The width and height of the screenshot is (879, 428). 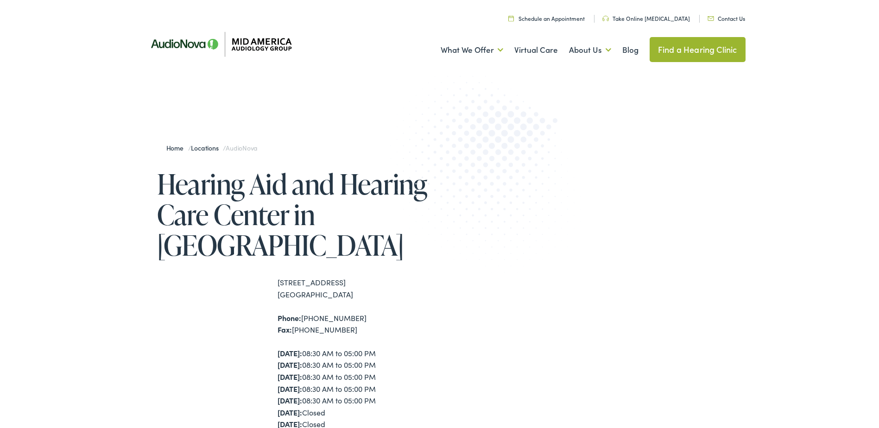 I want to click on a: Locations, so click(x=207, y=148).